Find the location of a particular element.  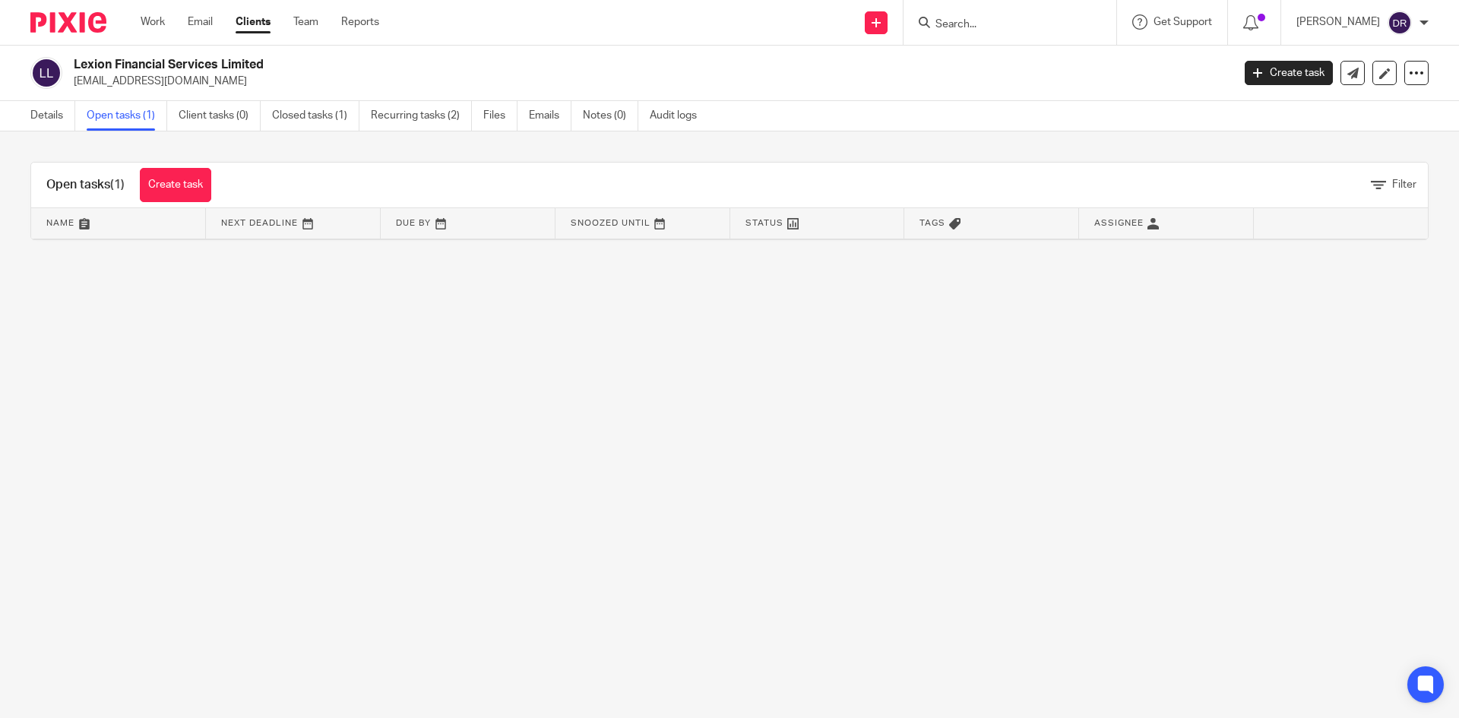

a: Audit logs is located at coordinates (678, 115).